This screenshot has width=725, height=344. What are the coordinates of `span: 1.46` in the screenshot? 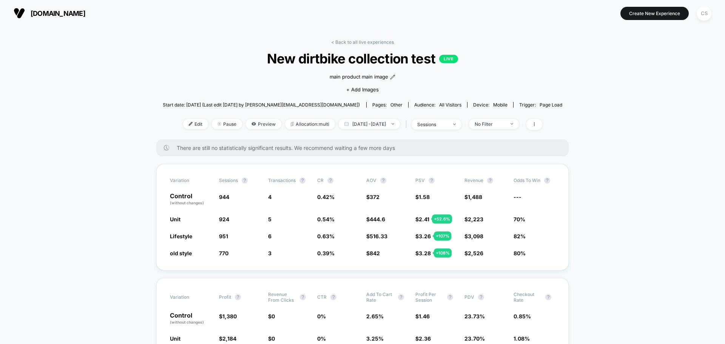 It's located at (424, 316).